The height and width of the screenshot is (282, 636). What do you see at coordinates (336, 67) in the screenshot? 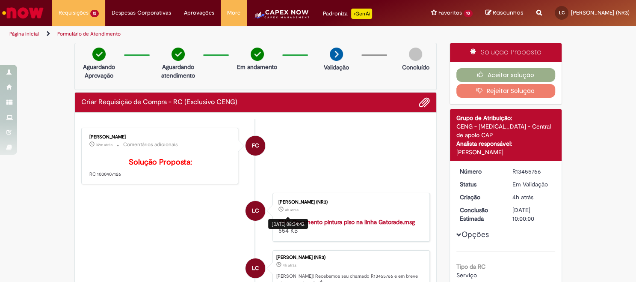
I see `p: Validação` at bounding box center [336, 67].